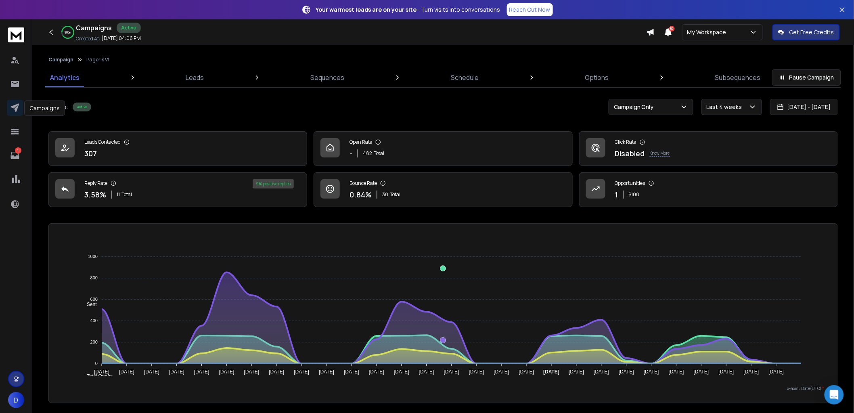  Describe the element at coordinates (465, 77) in the screenshot. I see `a: Schedule` at that location.